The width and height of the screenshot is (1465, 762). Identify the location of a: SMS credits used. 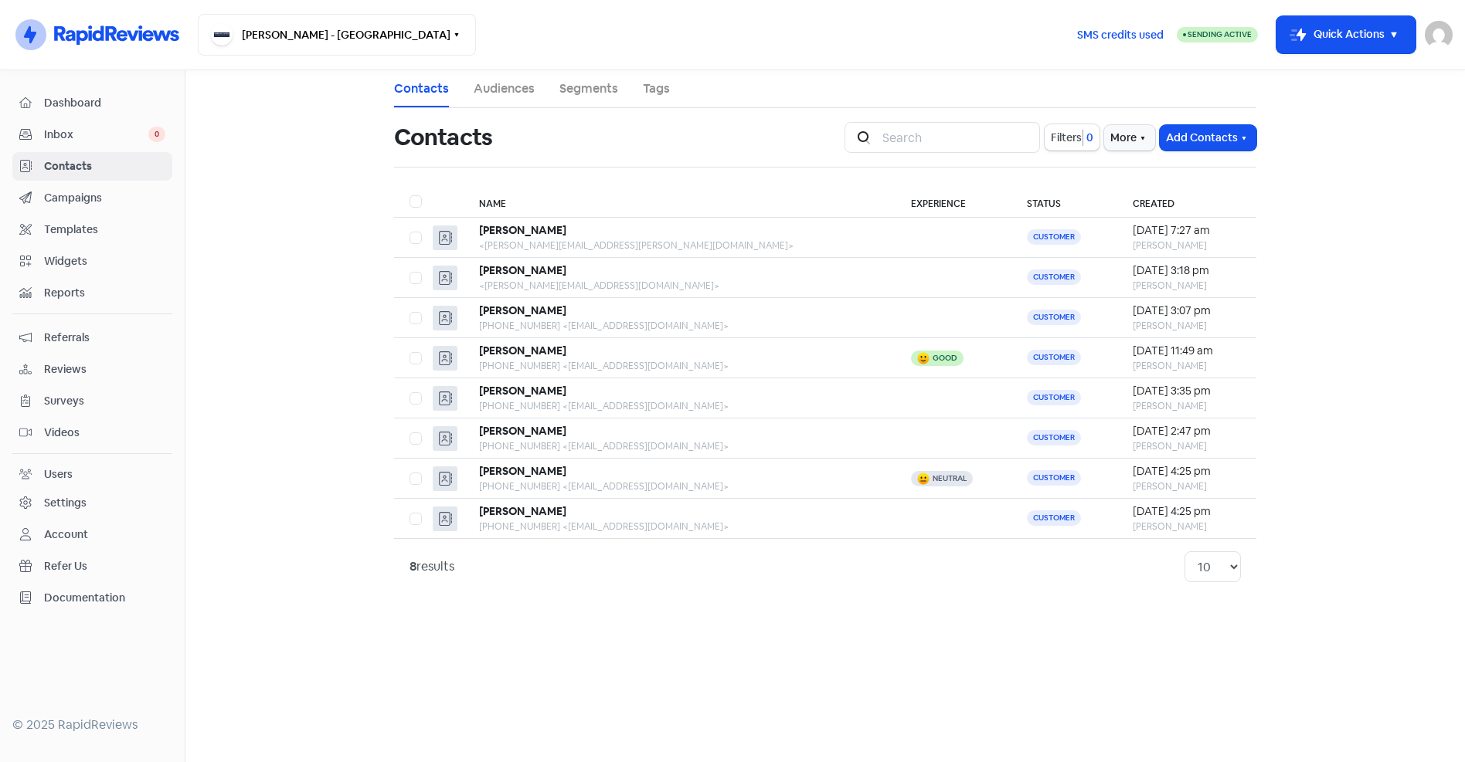
(1120, 33).